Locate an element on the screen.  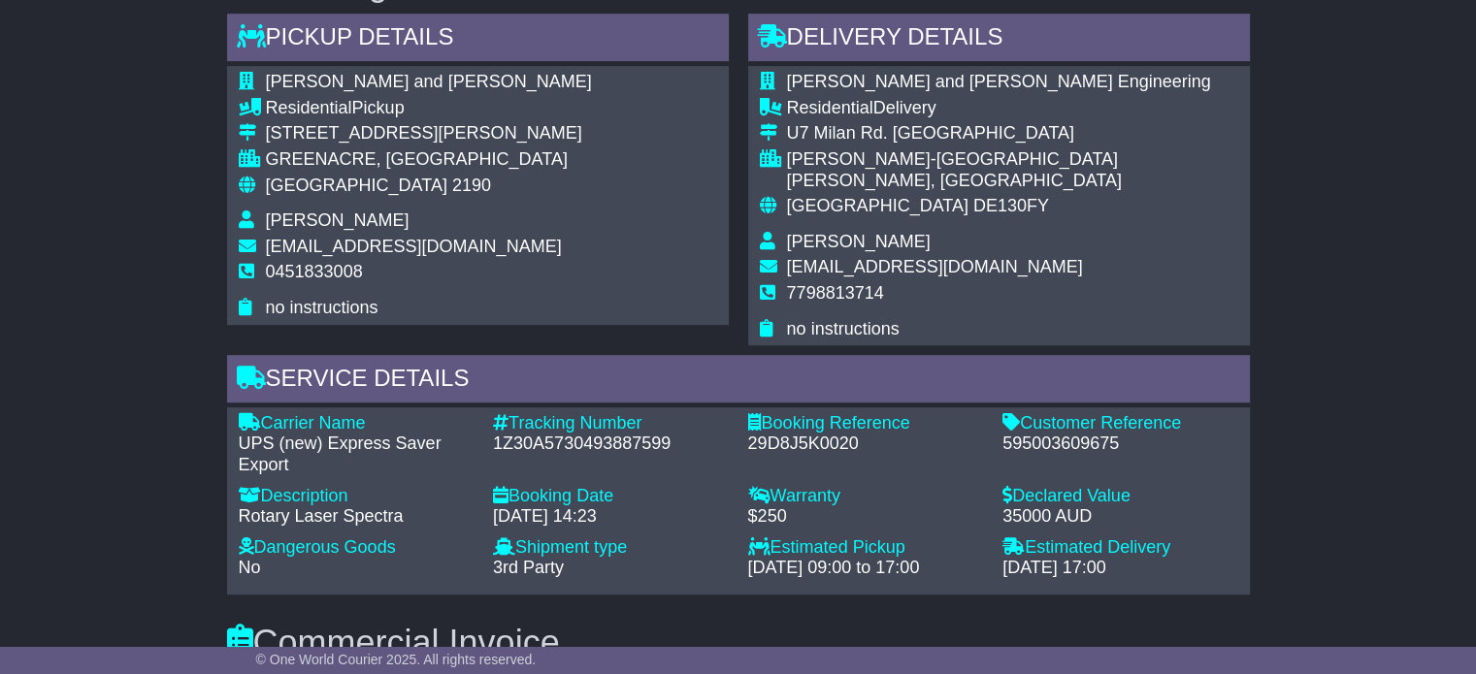
div: 1Z30A5730493887599 is located at coordinates (610, 444).